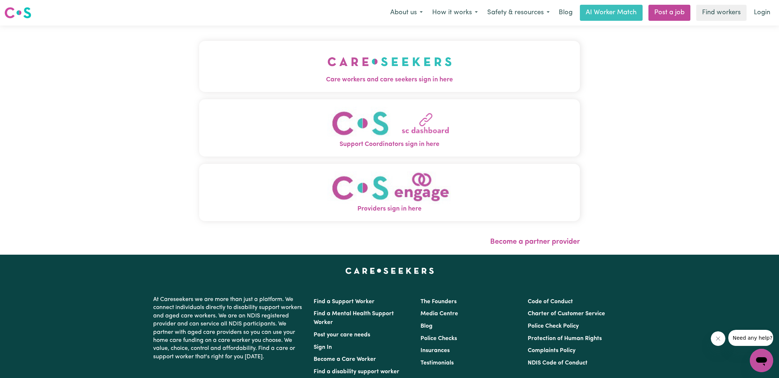 Image resolution: width=779 pixels, height=378 pixels. What do you see at coordinates (439, 314) in the screenshot?
I see `a: Media Centre` at bounding box center [439, 314].